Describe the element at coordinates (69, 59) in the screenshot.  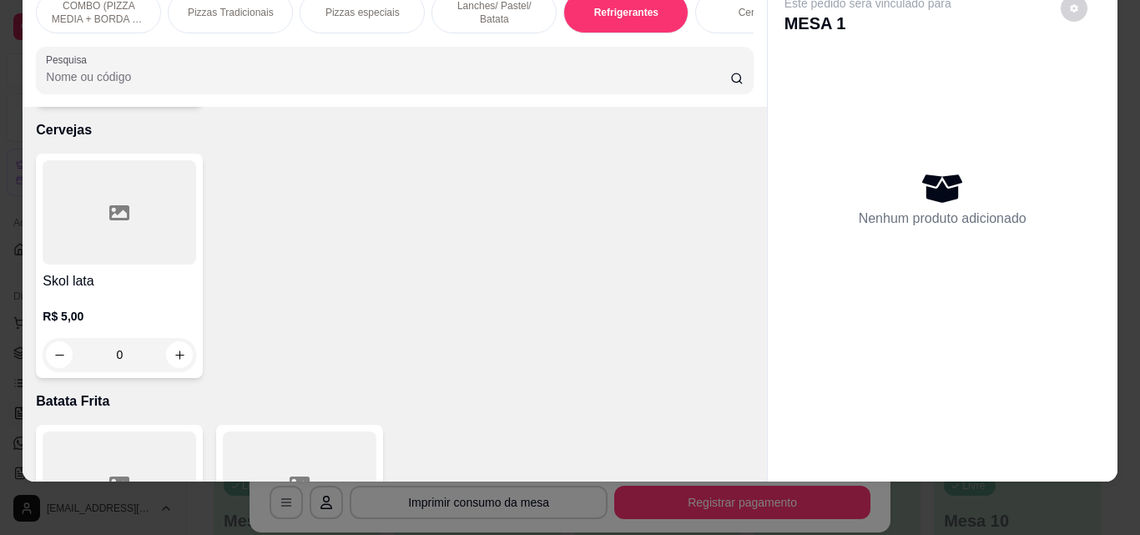
I see `label: Pesquisa` at that location.